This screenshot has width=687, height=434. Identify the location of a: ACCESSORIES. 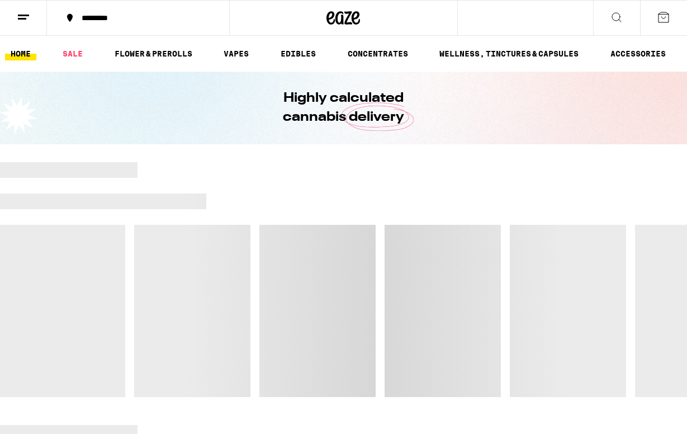
(637, 54).